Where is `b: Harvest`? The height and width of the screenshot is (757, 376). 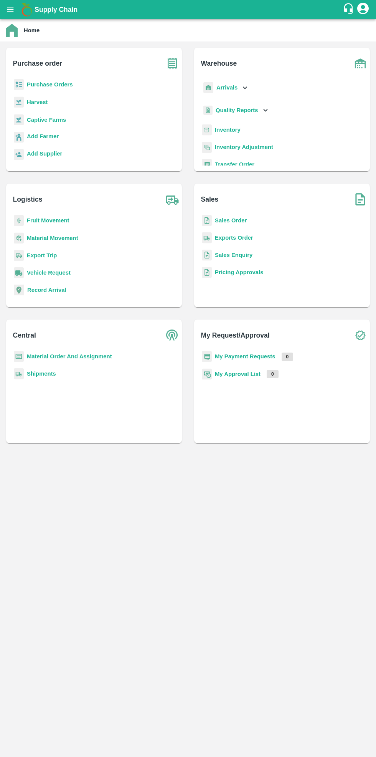
b: Harvest is located at coordinates (37, 102).